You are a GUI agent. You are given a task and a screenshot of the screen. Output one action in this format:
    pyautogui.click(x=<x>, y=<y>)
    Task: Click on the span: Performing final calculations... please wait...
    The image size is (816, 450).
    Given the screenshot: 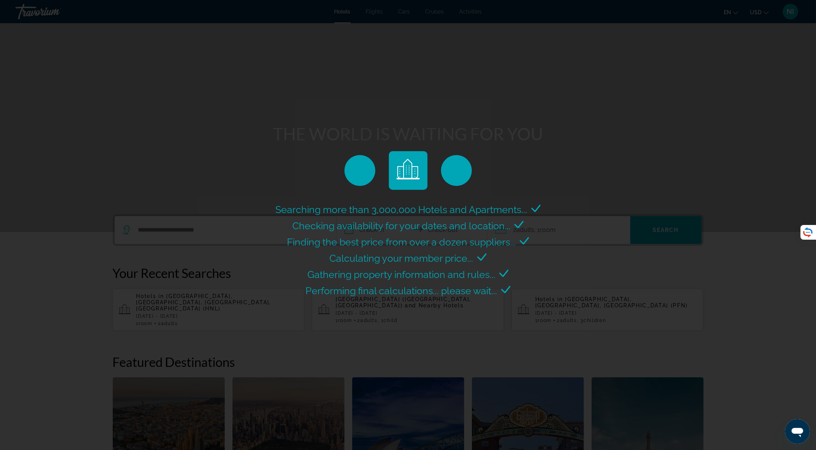 What is the action you would take?
    pyautogui.click(x=402, y=291)
    